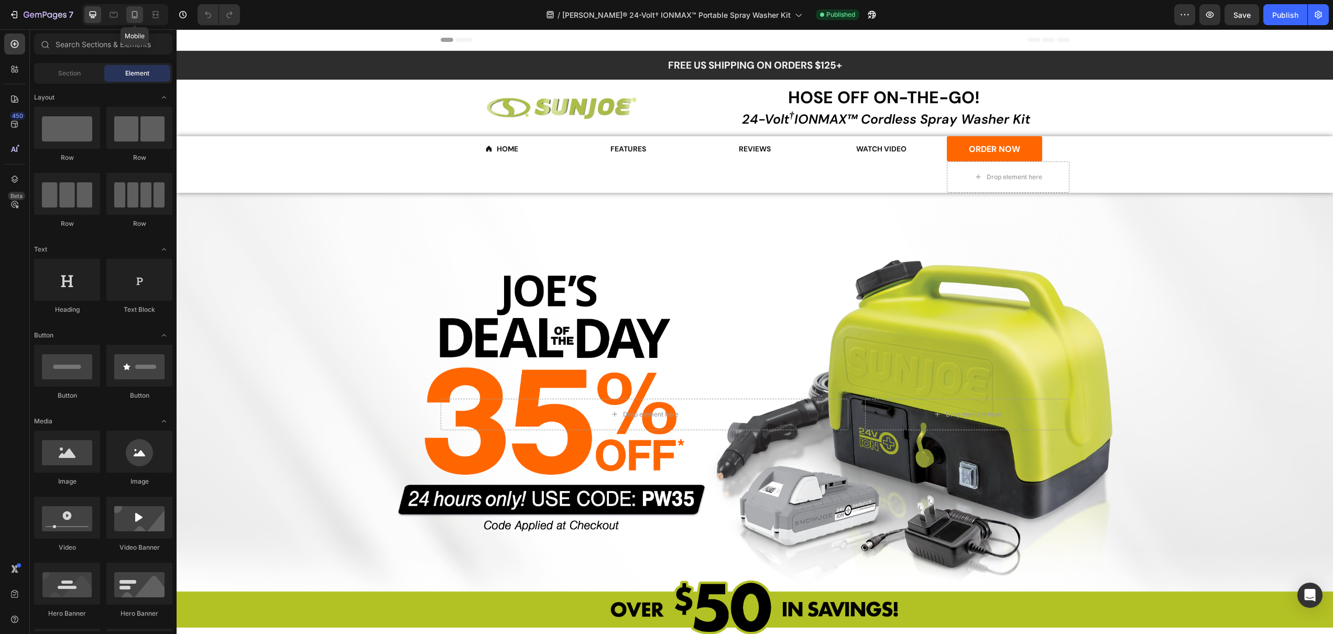 The width and height of the screenshot is (1333, 634). Describe the element at coordinates (1242, 15) in the screenshot. I see `span: Save` at that location.